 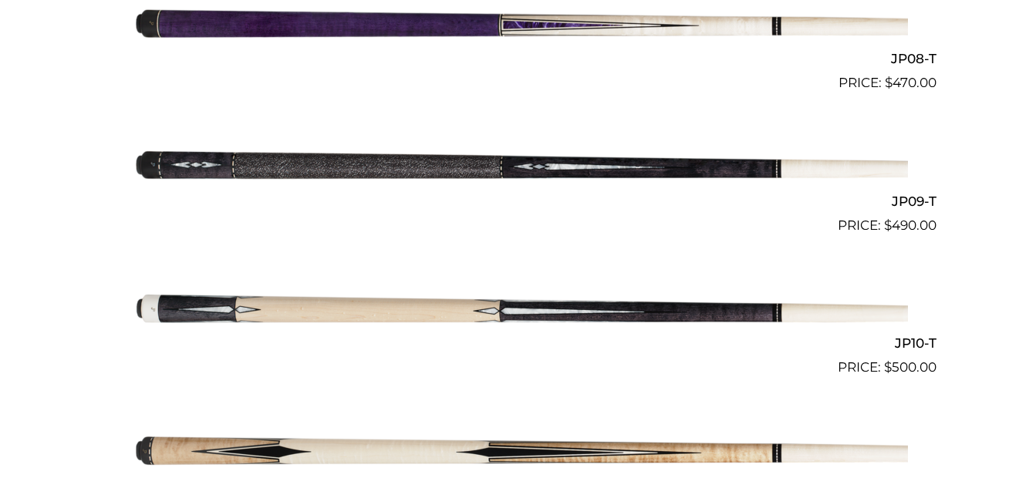 I want to click on h2: JP09-T, so click(x=518, y=201).